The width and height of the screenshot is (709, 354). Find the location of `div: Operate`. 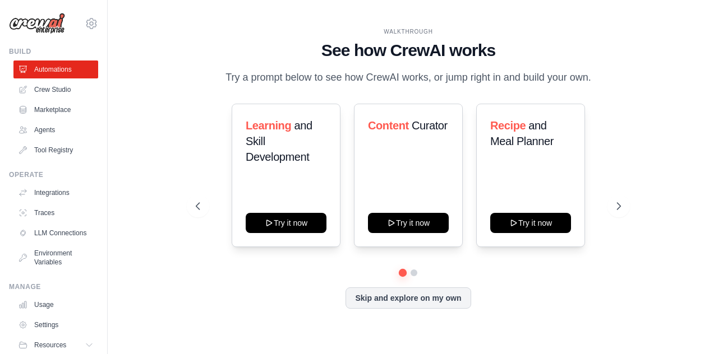

div: Operate is located at coordinates (53, 175).